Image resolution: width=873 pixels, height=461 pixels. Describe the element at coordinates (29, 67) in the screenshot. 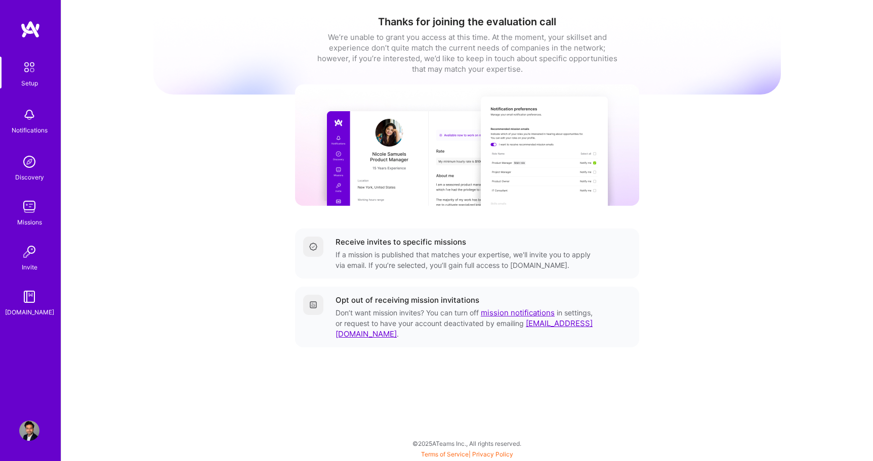

I see `img: setup` at that location.